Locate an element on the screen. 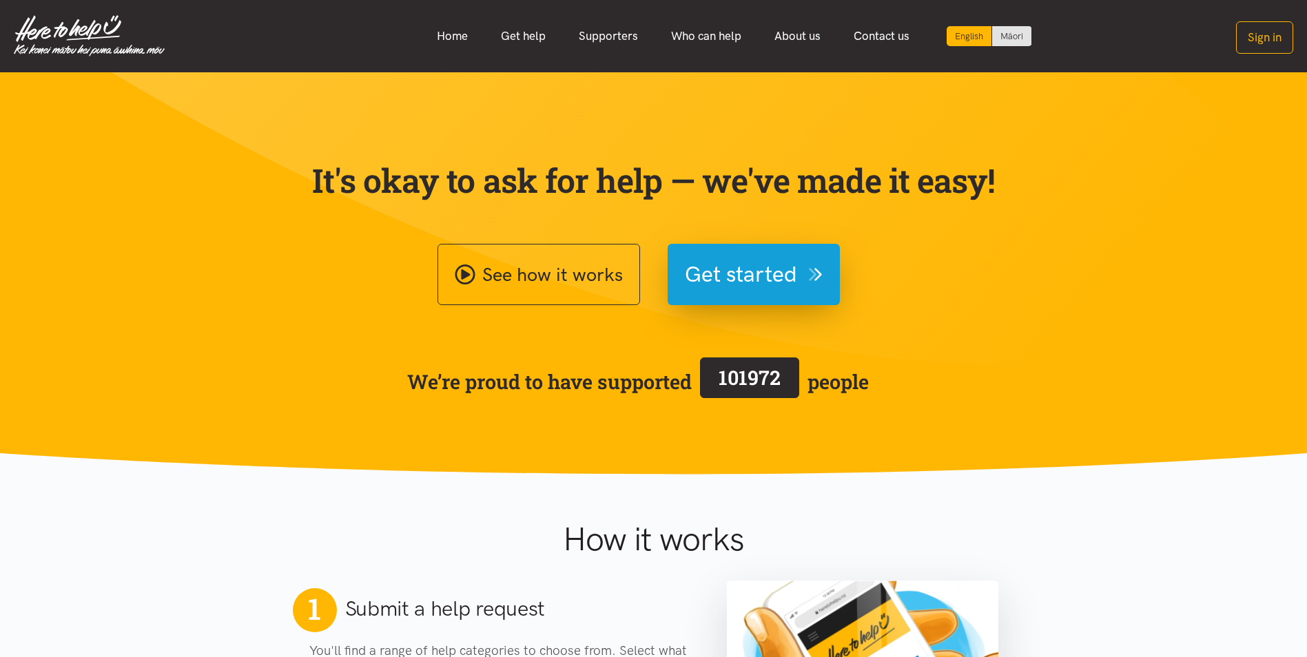 This screenshot has height=657, width=1307. a: Who can help is located at coordinates (706, 36).